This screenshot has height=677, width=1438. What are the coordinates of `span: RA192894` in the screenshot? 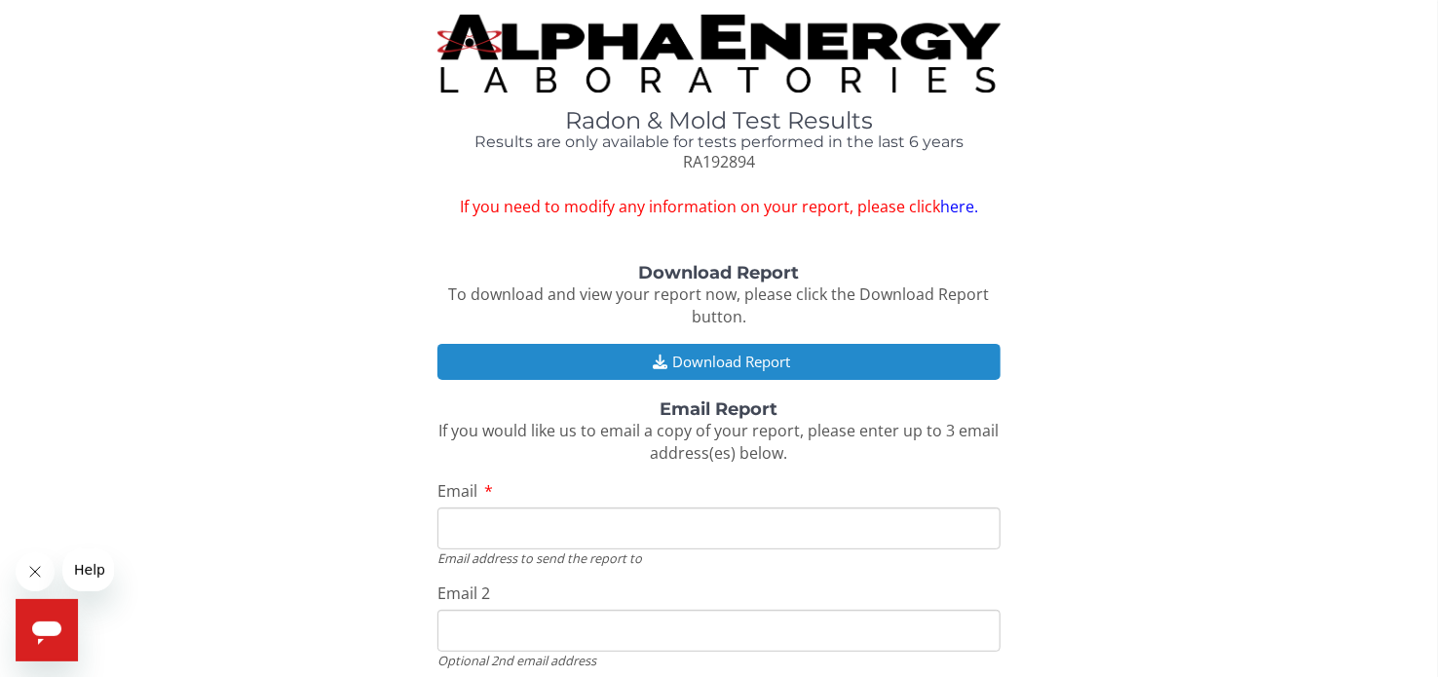 It's located at (719, 162).